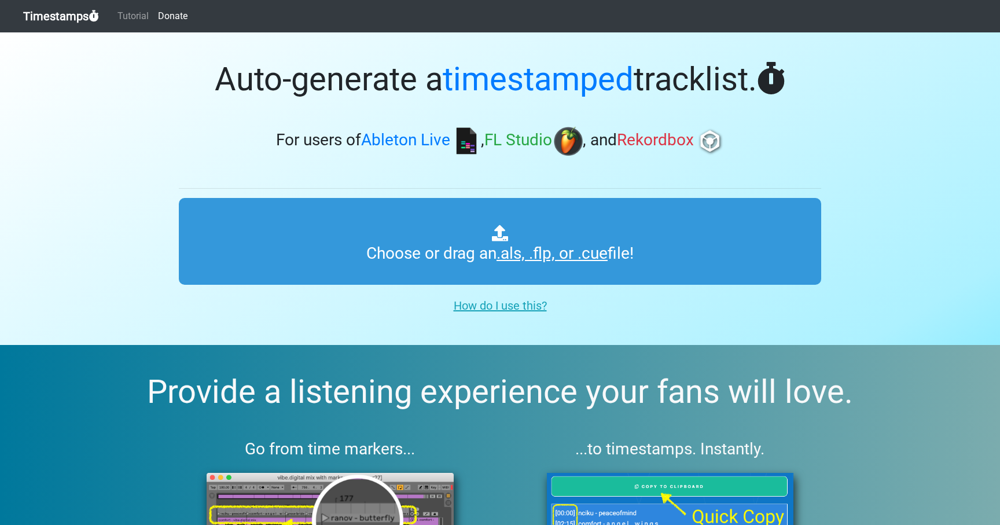 This screenshot has width=1000, height=525. I want to click on u: How do I use this?, so click(500, 305).